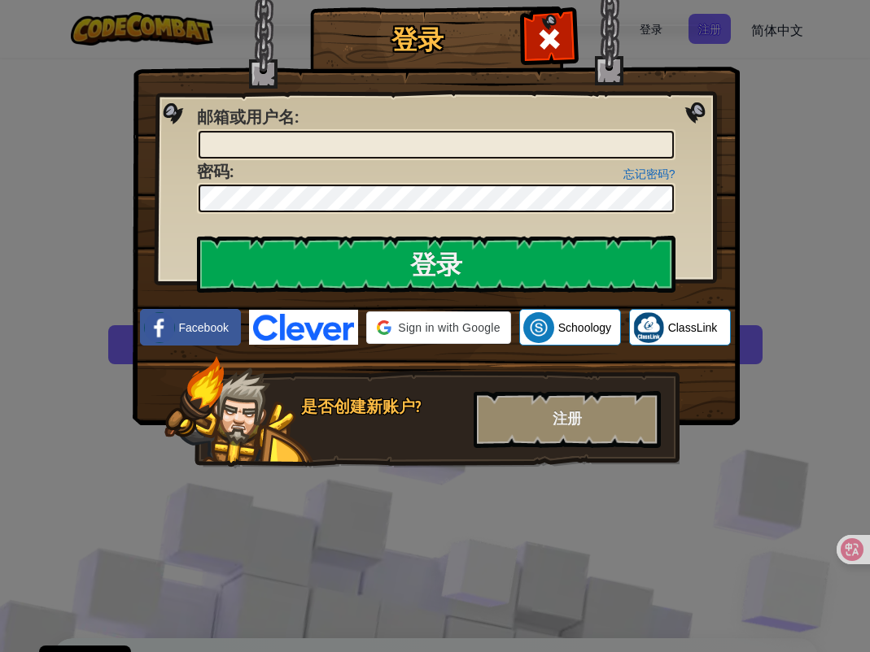 The image size is (870, 652). I want to click on img: facebook_small.png, so click(159, 328).